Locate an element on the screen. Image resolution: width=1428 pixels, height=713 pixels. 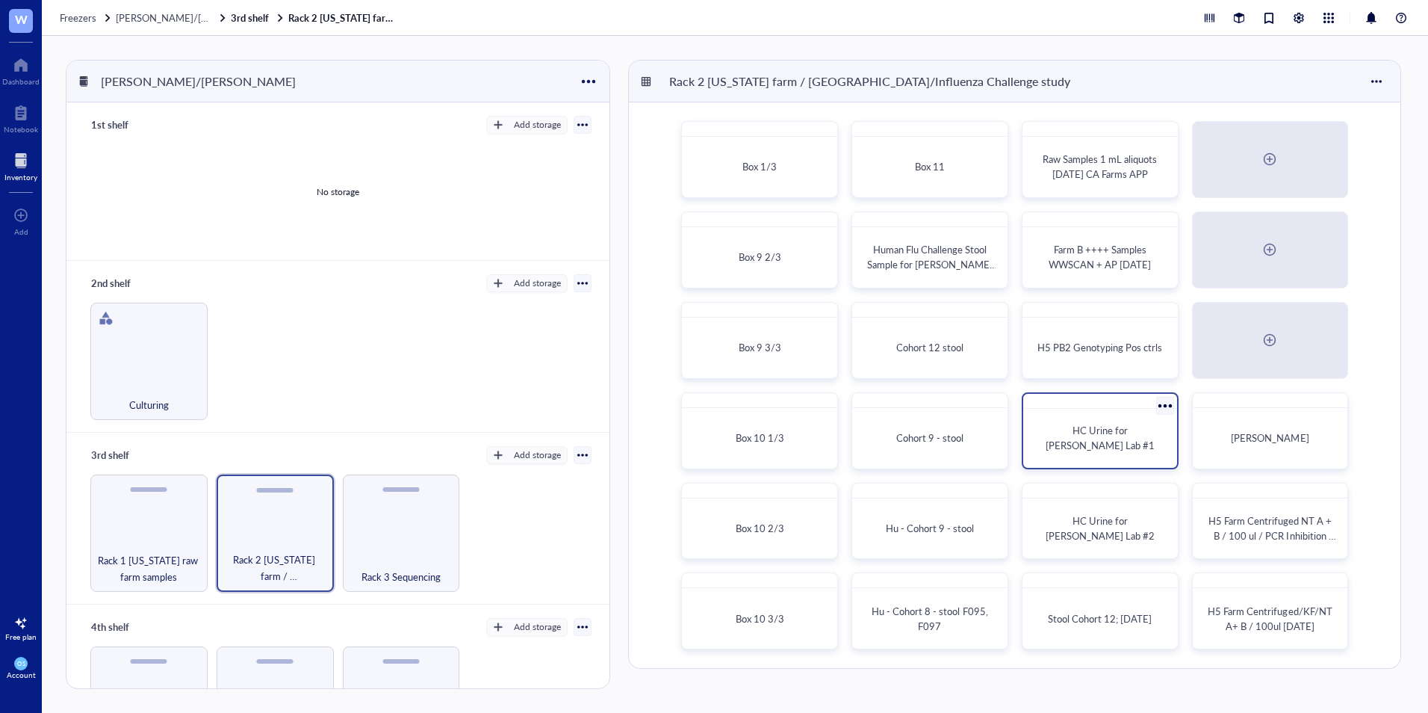
span: Box 11 is located at coordinates (930, 166).